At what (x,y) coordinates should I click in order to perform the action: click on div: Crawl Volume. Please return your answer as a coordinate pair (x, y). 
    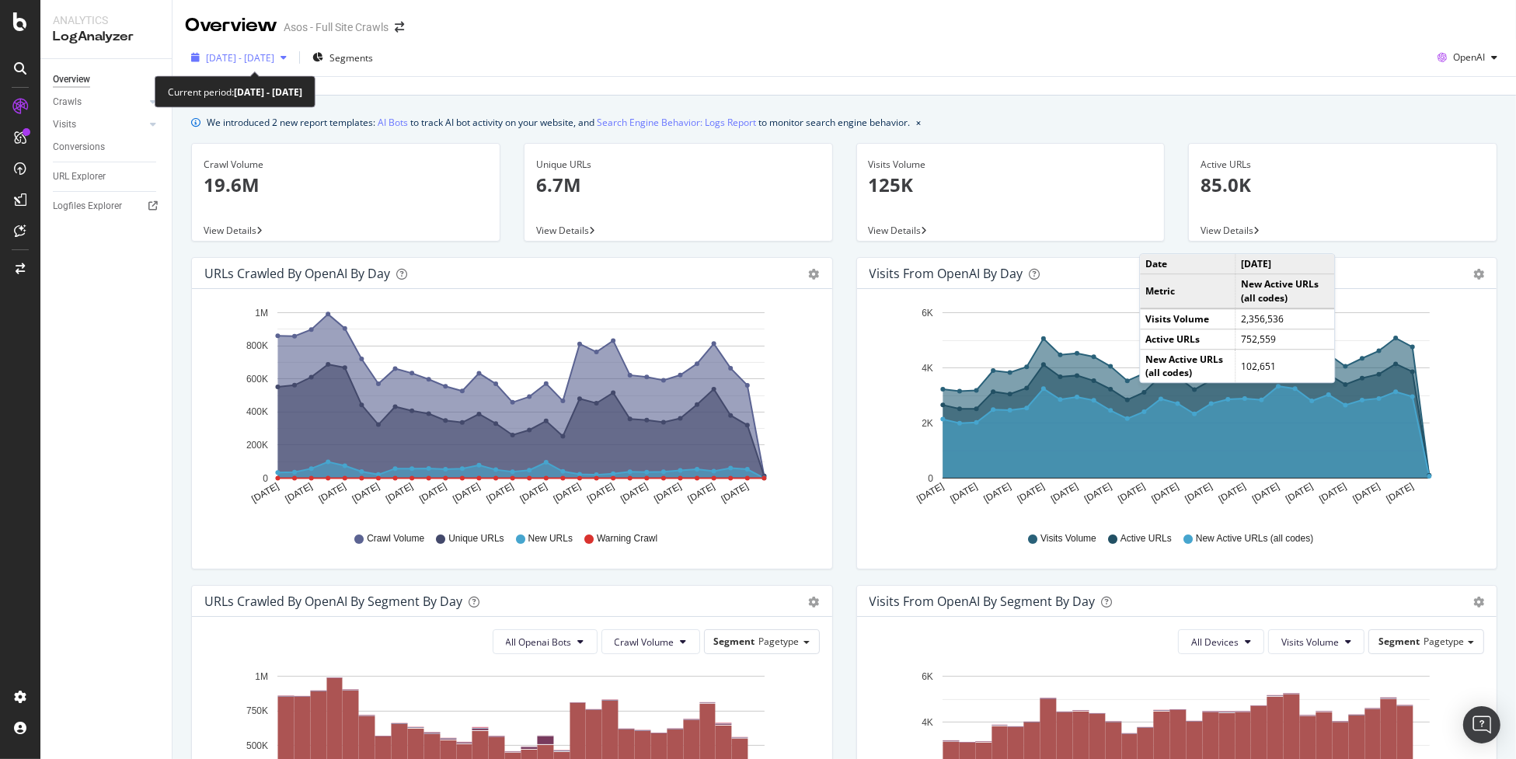
    Looking at the image, I should click on (346, 165).